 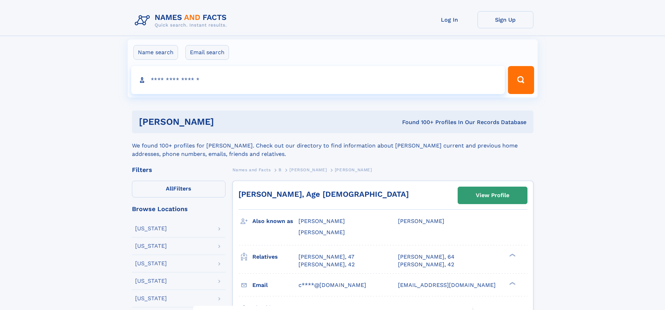 I want to click on label: Name search, so click(x=156, y=52).